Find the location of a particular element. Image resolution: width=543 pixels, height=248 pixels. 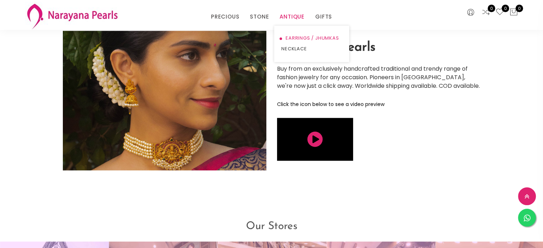

a: GIFTS is located at coordinates (324, 17).